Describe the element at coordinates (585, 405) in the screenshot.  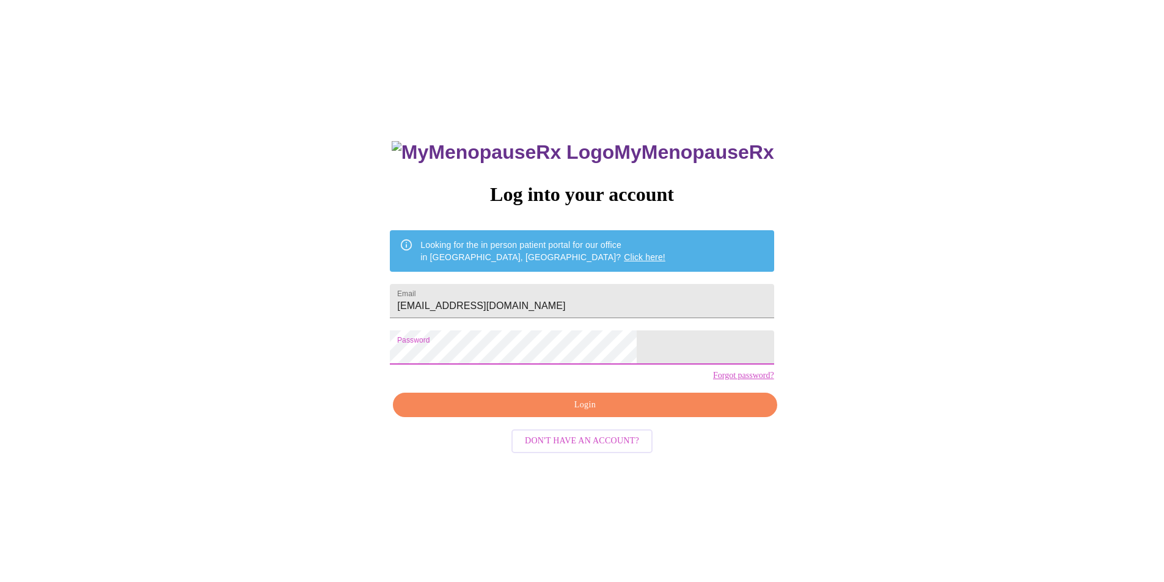
I see `span: Login` at that location.